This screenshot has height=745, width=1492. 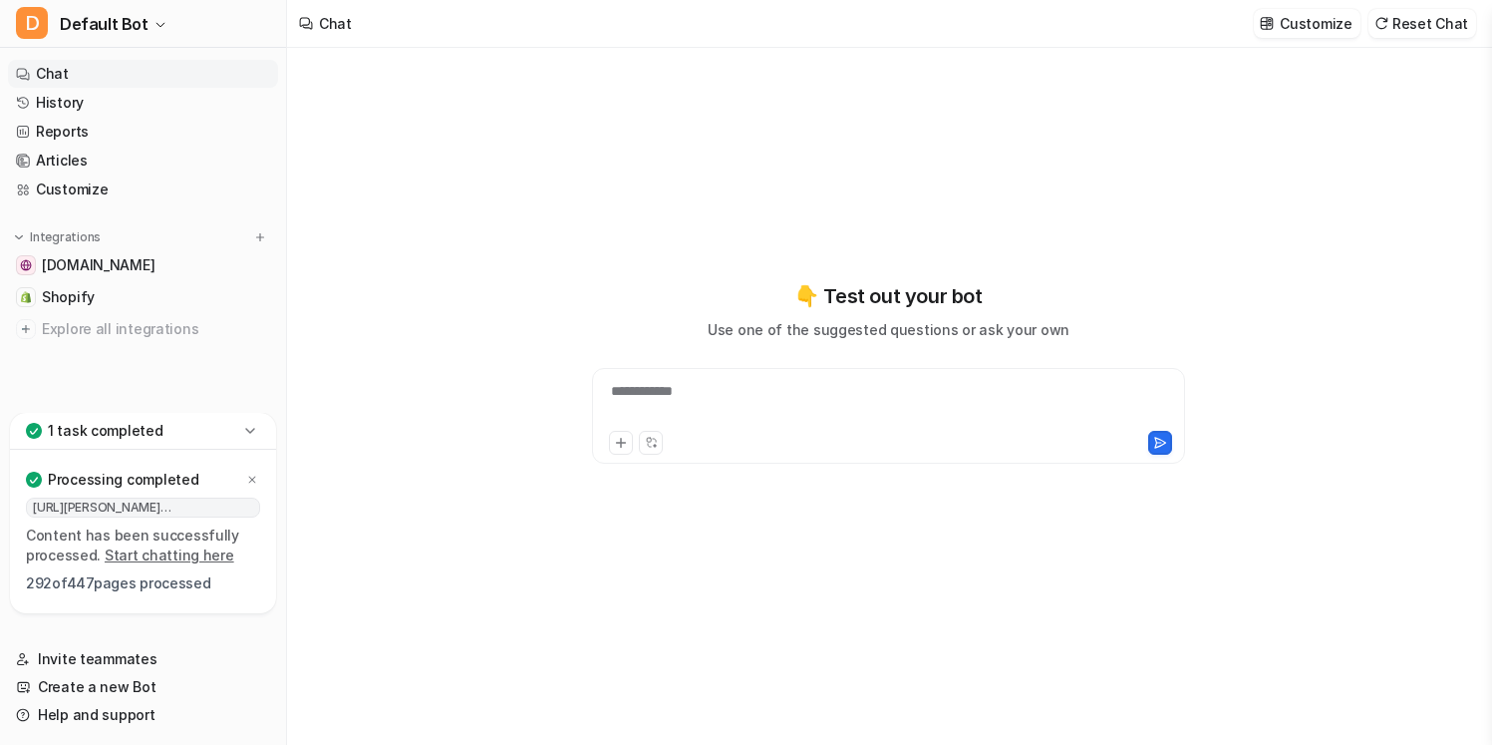 I want to click on span: Shopify, so click(x=68, y=297).